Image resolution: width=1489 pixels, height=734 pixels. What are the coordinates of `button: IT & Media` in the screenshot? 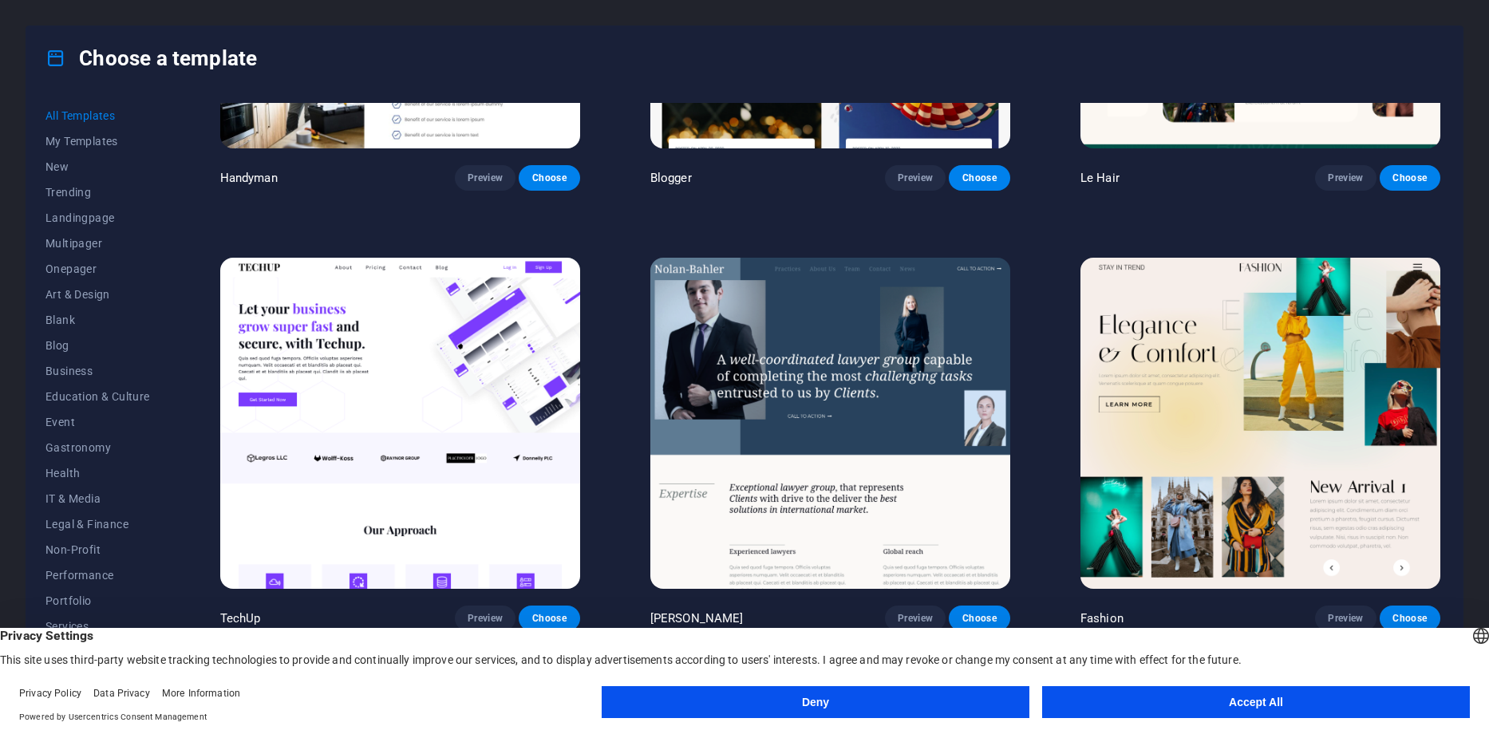 It's located at (97, 499).